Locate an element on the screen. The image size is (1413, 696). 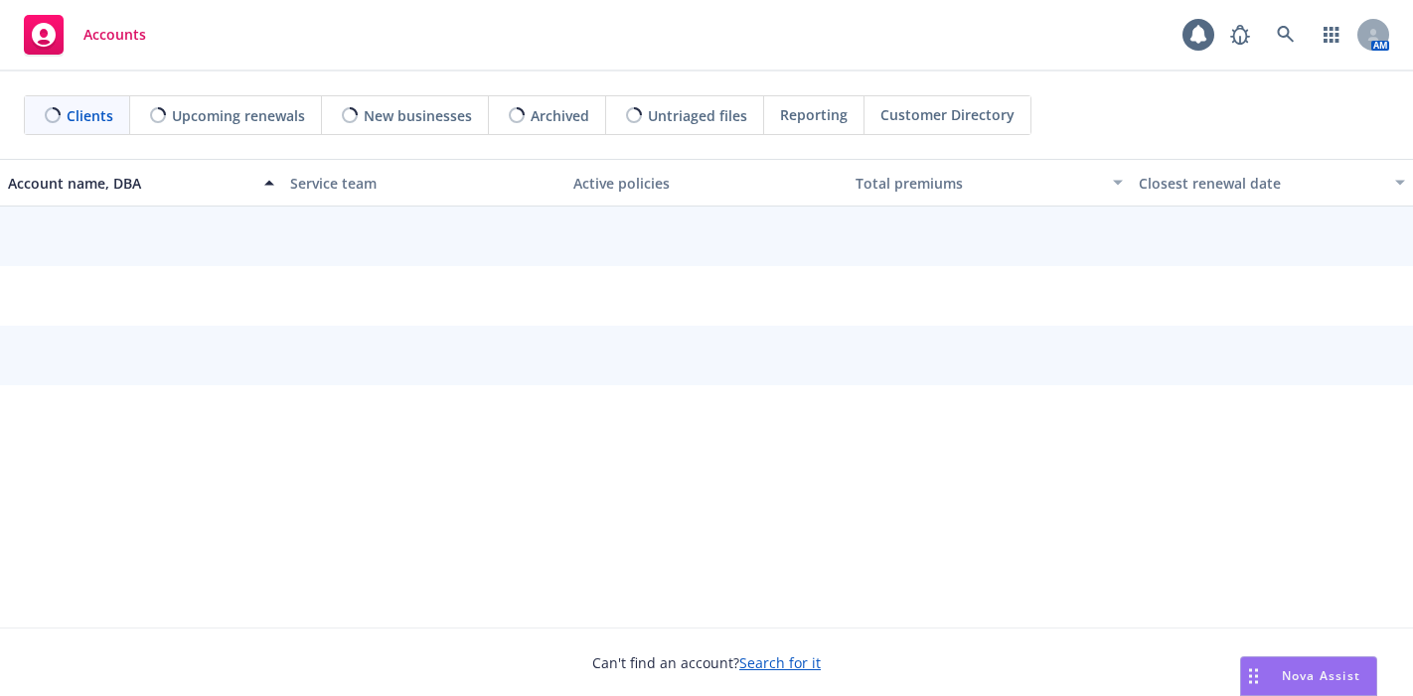
span: Reporting is located at coordinates (814, 114).